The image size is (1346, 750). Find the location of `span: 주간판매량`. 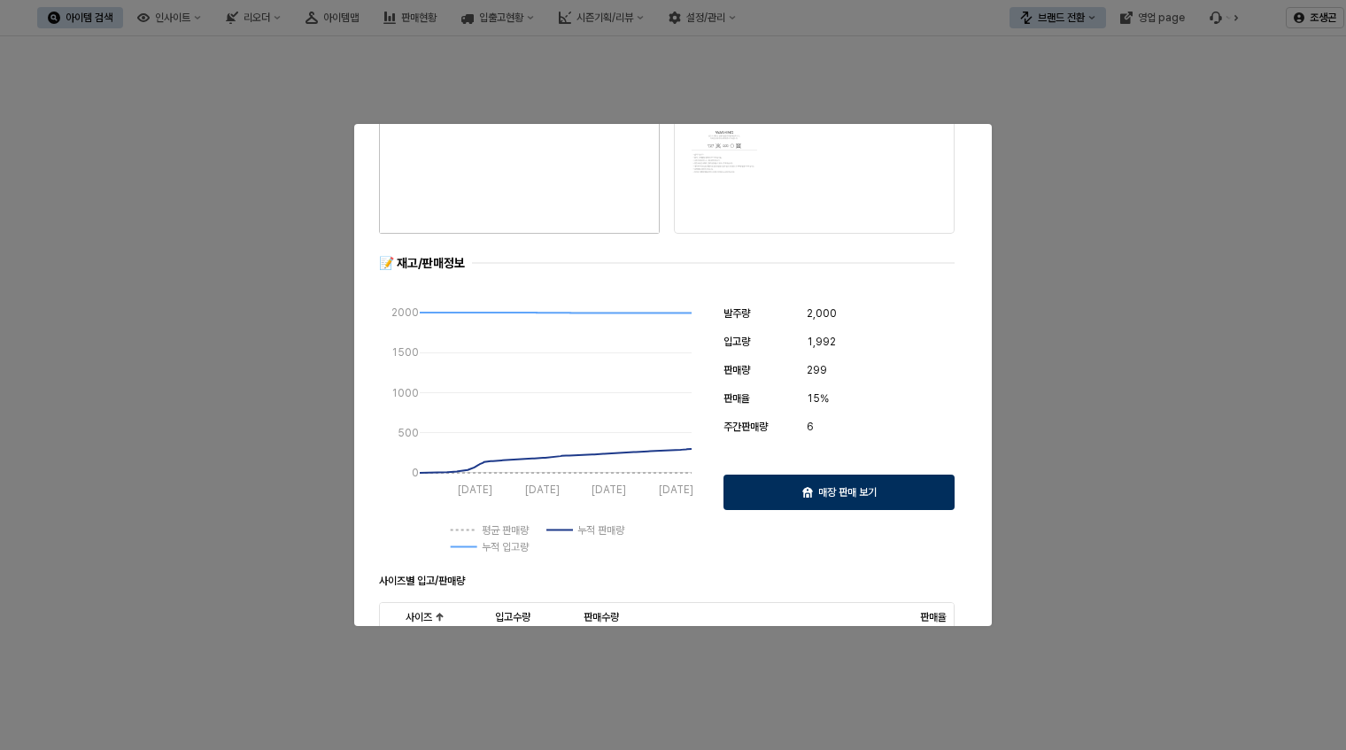

span: 주간판매량 is located at coordinates (745, 427).